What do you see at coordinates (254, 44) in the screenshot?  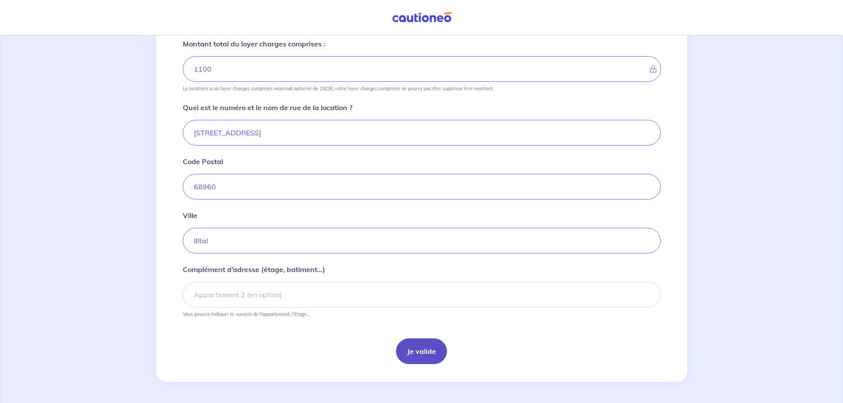 I see `p: Montant total du loyer charges comprises :` at bounding box center [254, 44].